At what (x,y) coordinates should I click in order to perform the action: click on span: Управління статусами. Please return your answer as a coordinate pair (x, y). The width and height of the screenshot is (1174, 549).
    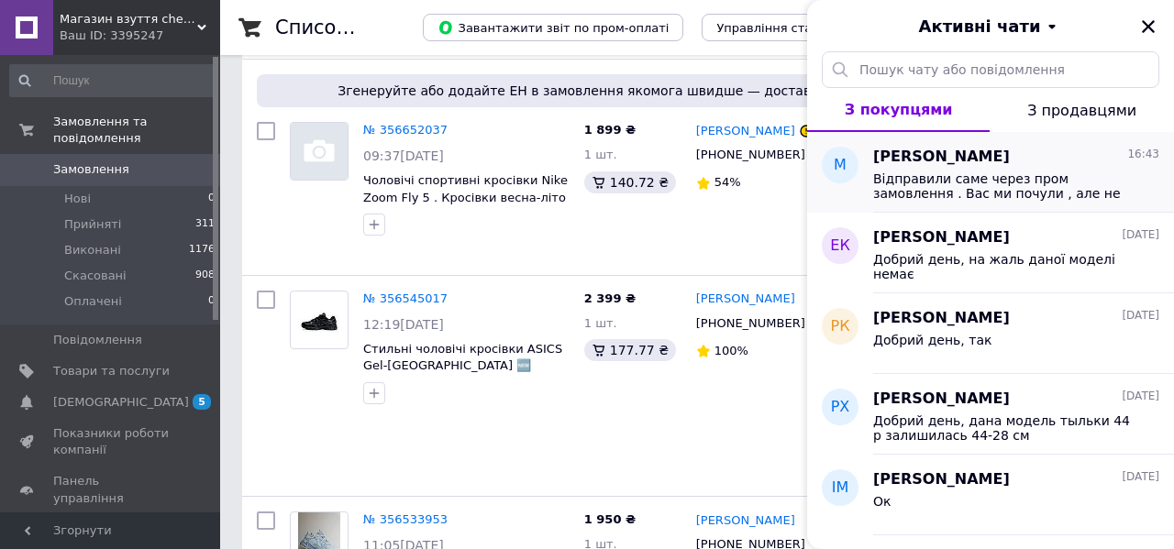
    Looking at the image, I should click on (786, 28).